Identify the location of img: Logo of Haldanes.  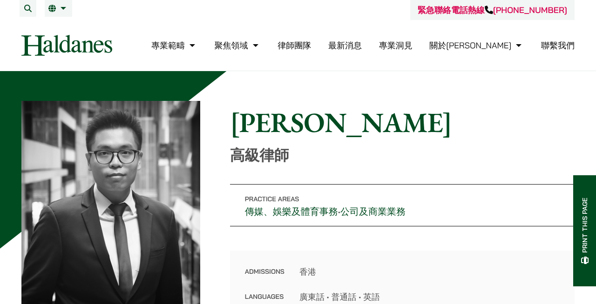
(67, 45).